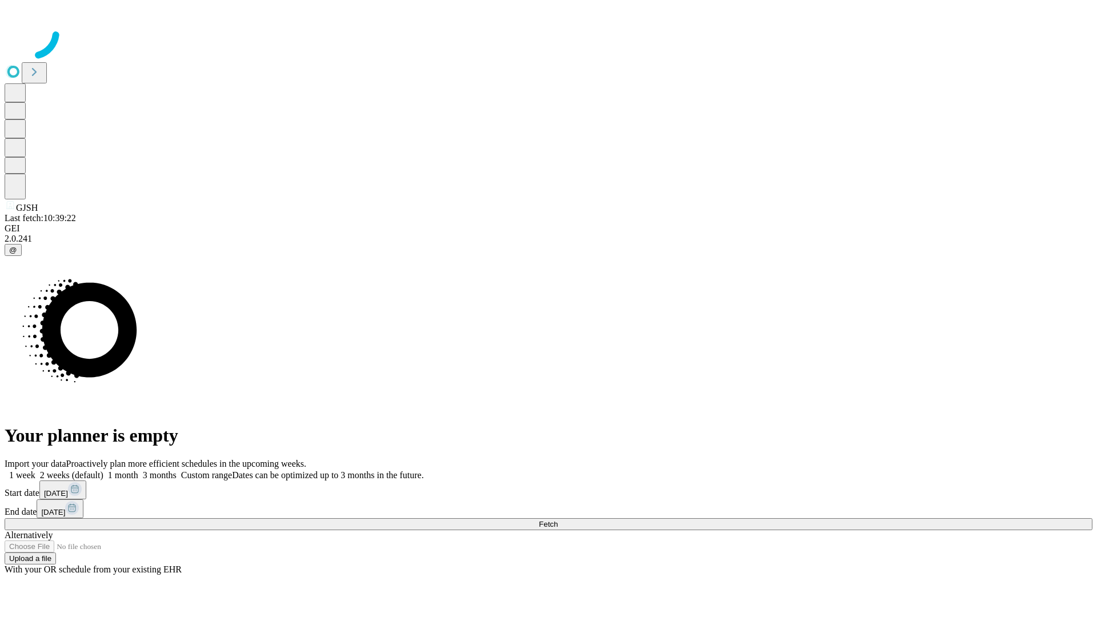 This screenshot has width=1097, height=617. I want to click on span: 1 week, so click(22, 475).